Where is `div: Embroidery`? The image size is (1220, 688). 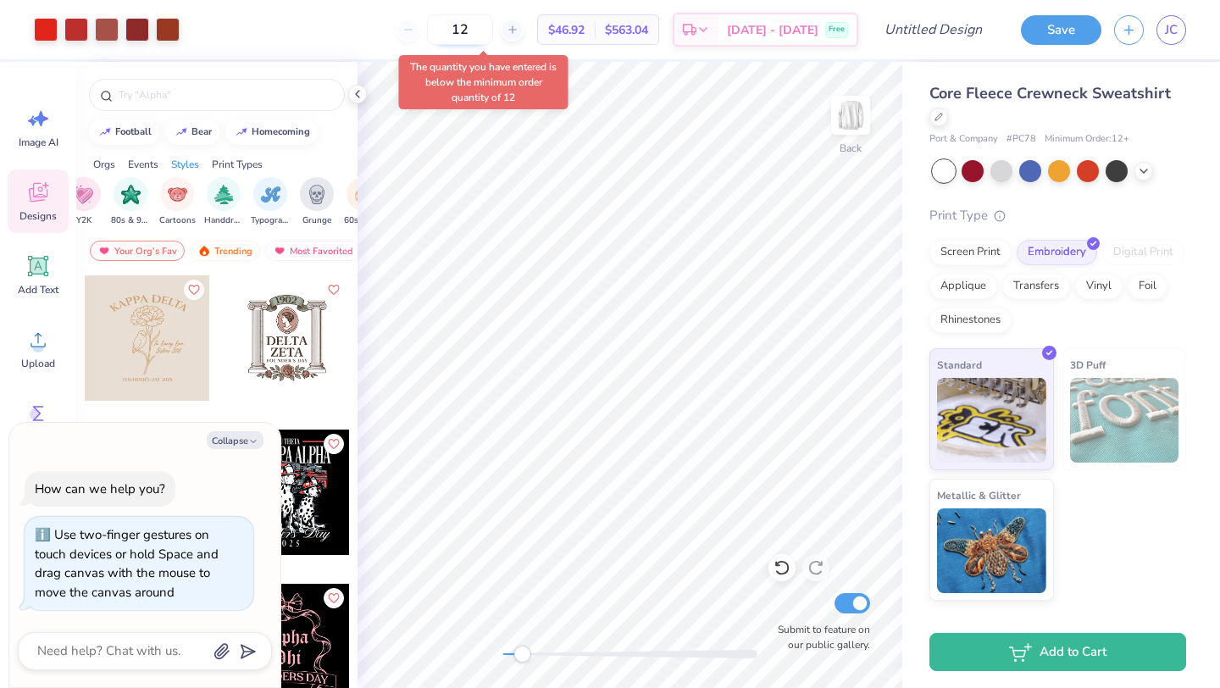
div: Embroidery is located at coordinates (1056, 252).